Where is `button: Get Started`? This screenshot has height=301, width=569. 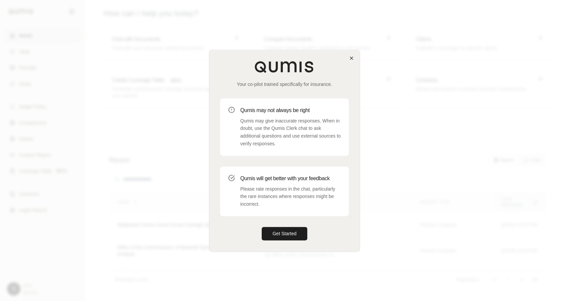
button: Get Started is located at coordinates (285, 233).